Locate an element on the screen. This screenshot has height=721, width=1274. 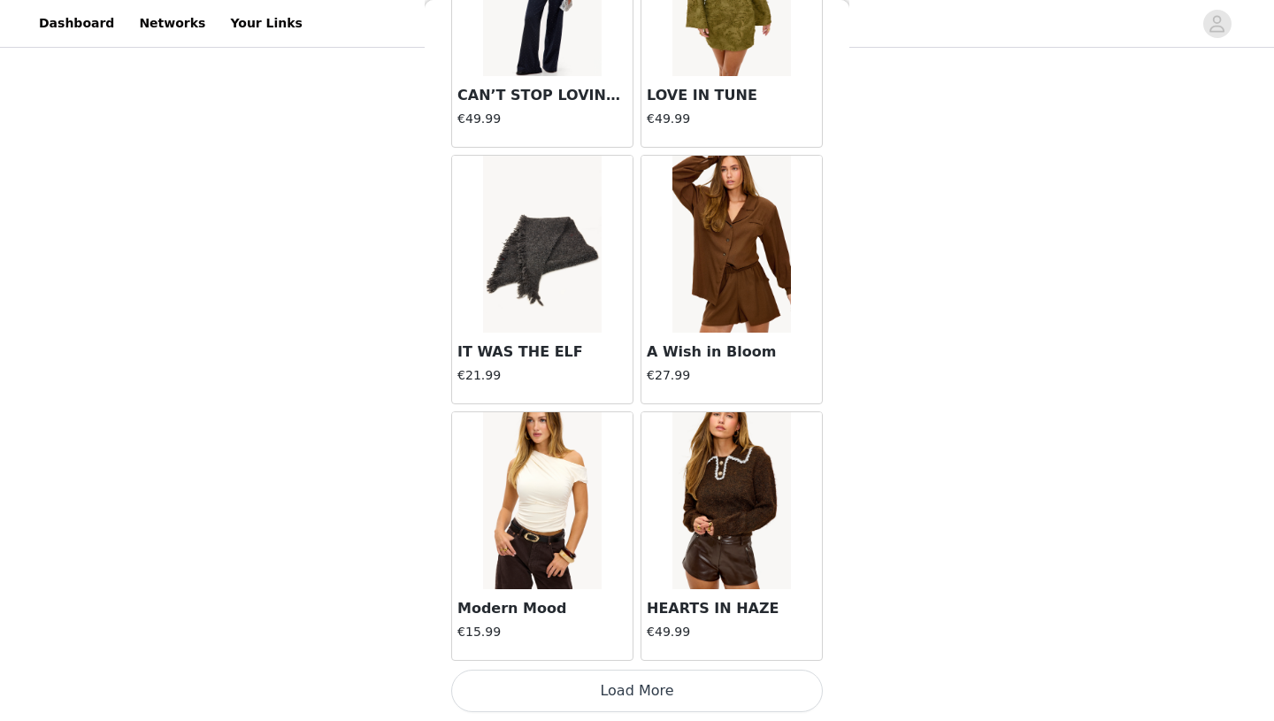
img: Modern Mood is located at coordinates (542, 501).